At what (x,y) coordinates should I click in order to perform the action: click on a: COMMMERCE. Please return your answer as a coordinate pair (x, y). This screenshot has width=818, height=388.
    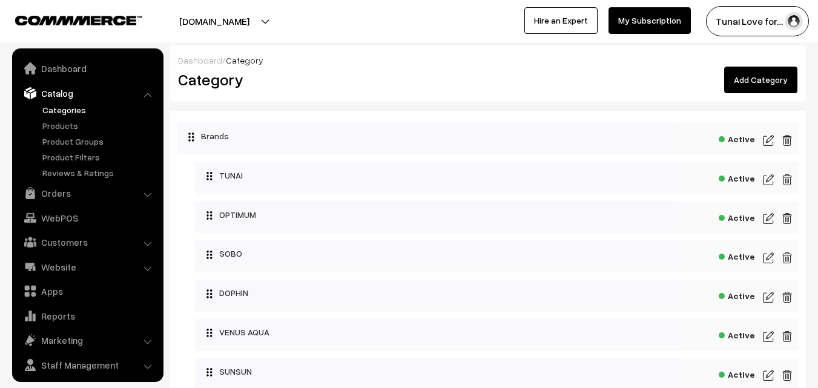
    Looking at the image, I should click on (68, 19).